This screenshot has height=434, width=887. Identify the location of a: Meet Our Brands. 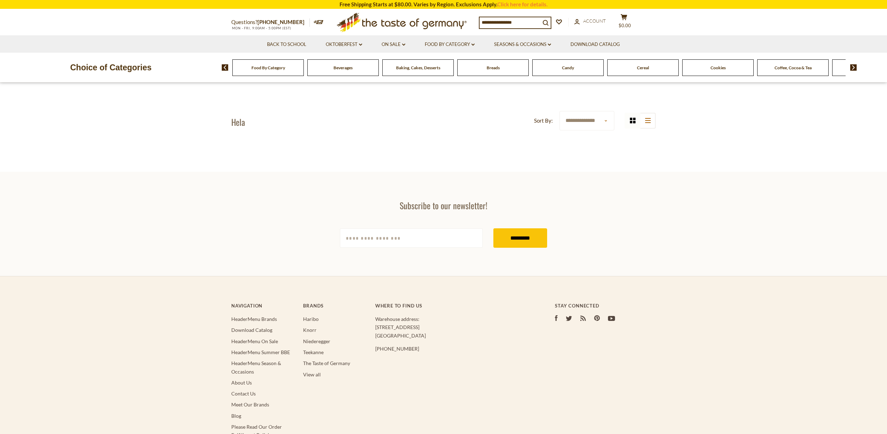
(250, 404).